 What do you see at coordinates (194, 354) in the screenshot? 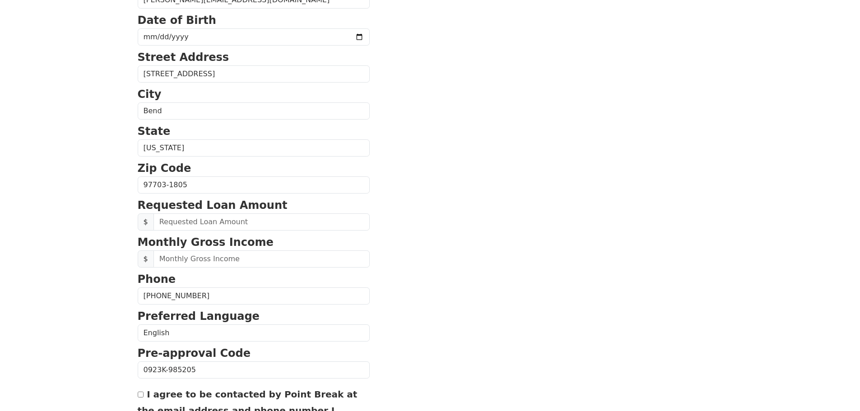
I see `strong: Pre-approval Code` at bounding box center [194, 354].